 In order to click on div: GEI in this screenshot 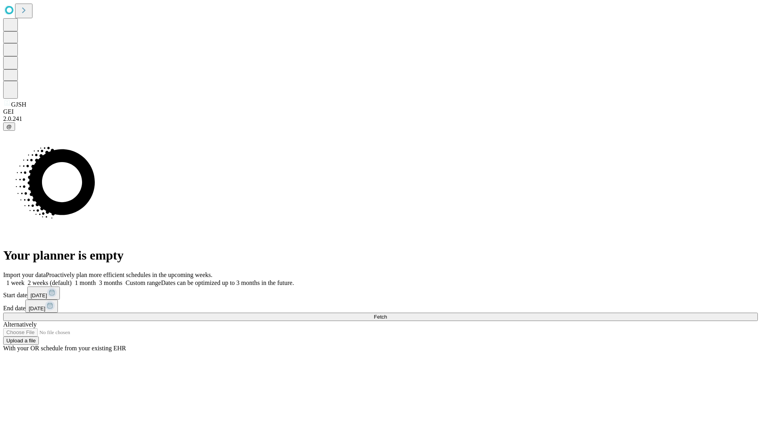, I will do `click(380, 112)`.